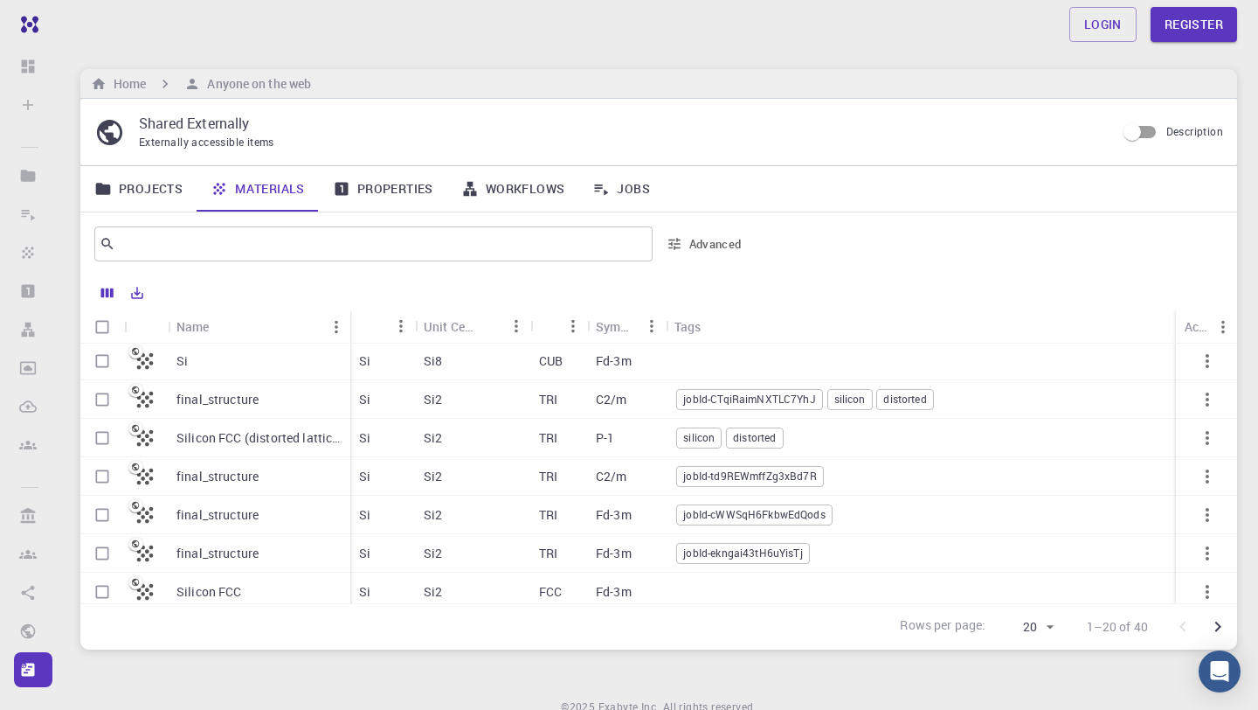 The image size is (1258, 710). I want to click on h6: Home, so click(126, 84).